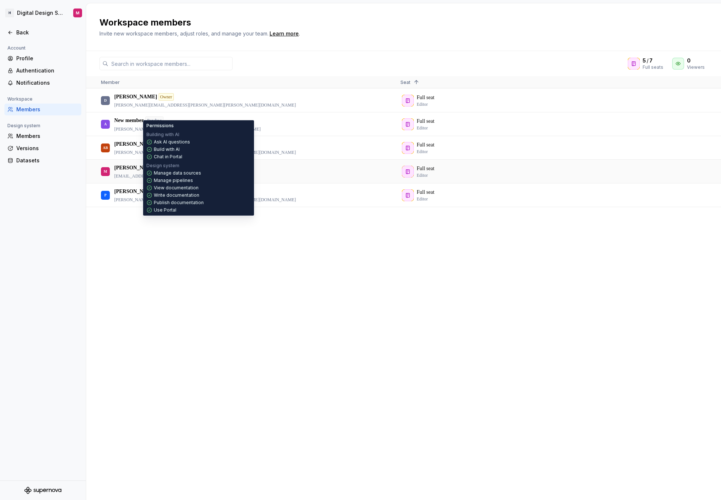 The width and height of the screenshot is (721, 500). I want to click on p: Build with AI, so click(167, 149).